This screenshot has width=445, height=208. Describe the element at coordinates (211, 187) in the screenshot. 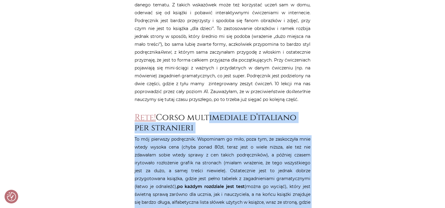

I see `strong: po każdym rozdziale jest test` at that location.